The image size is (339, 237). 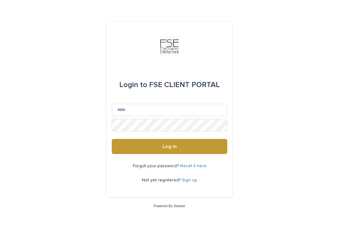 What do you see at coordinates (169, 146) in the screenshot?
I see `span: Log in` at bounding box center [169, 146].